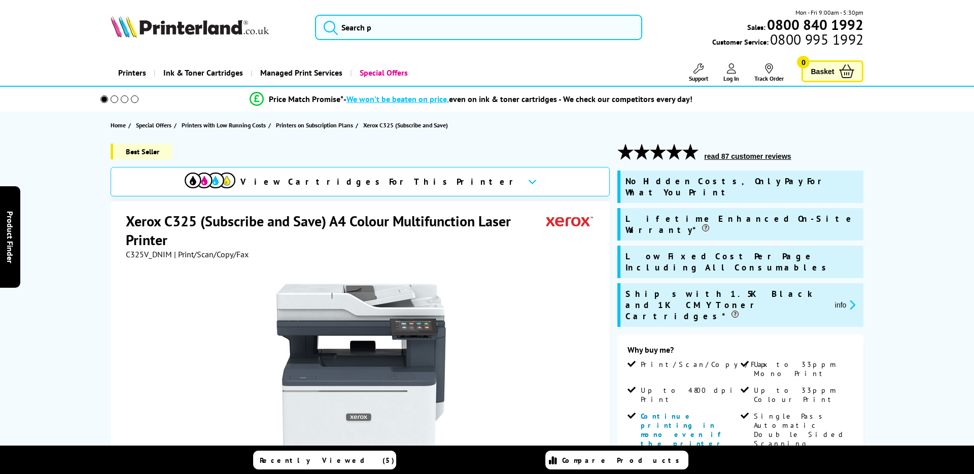 This screenshot has height=474, width=974. Describe the element at coordinates (747, 156) in the screenshot. I see `button: read 87 customer reviews` at that location.